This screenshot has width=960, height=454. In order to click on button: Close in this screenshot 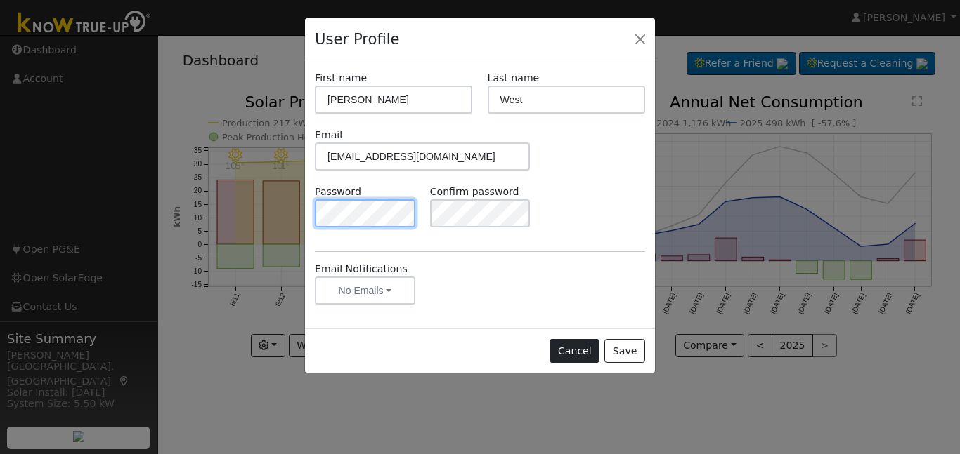, I will do `click(640, 39)`.